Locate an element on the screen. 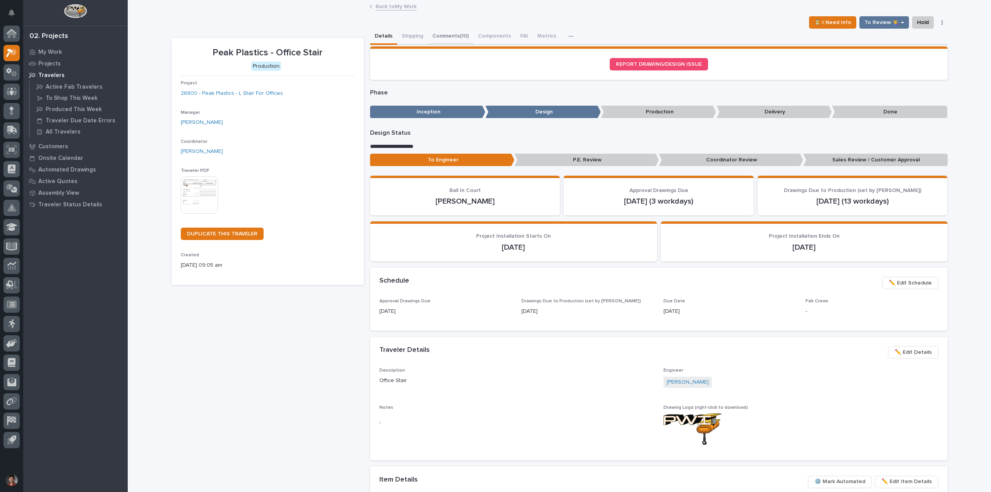 The width and height of the screenshot is (991, 492). a: To Shop This Week is located at coordinates (79, 98).